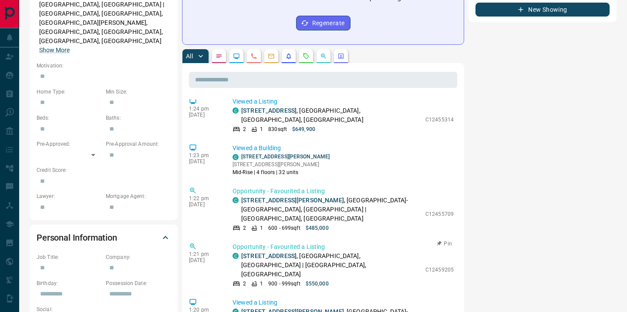 This screenshot has width=627, height=312. What do you see at coordinates (439, 214) in the screenshot?
I see `p: C12455709` at bounding box center [439, 214].